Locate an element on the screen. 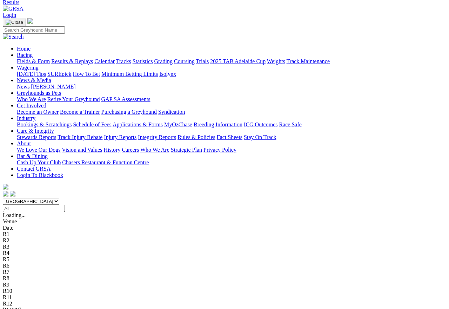  div: Get Involved is located at coordinates (232, 112).